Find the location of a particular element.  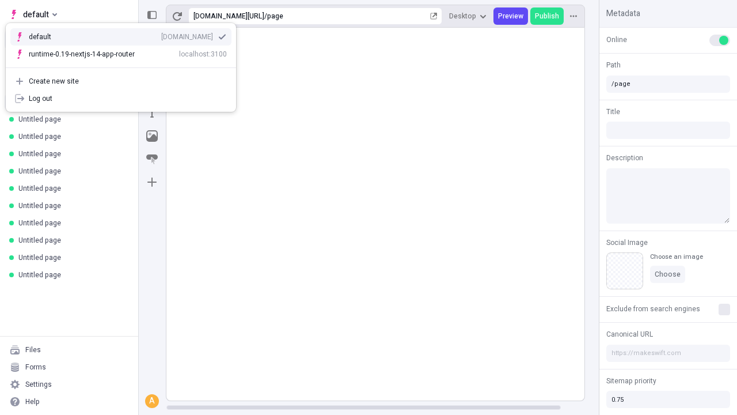

span: Choose is located at coordinates (667, 274).